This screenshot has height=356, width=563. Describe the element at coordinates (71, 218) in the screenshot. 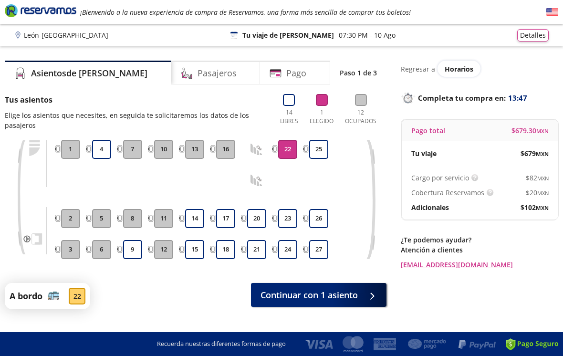

I see `button: 2` at that location.